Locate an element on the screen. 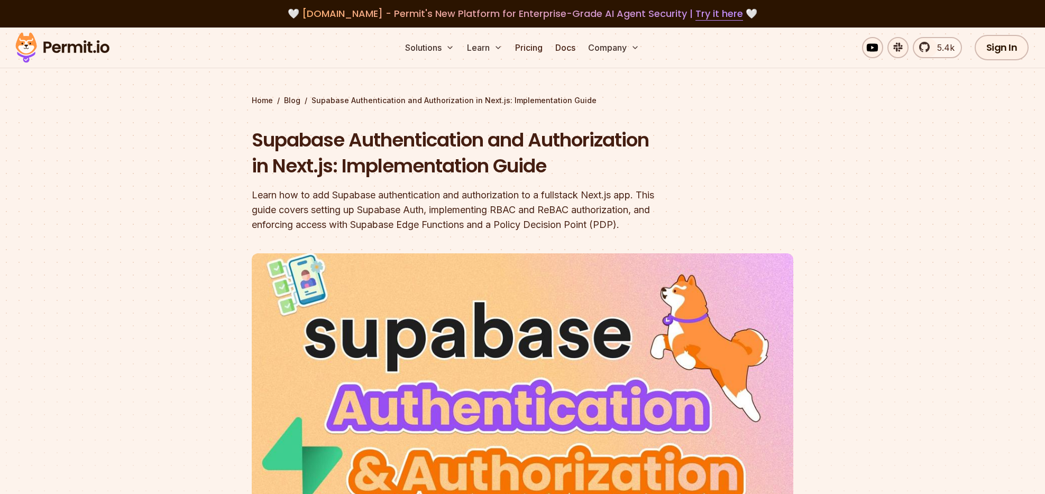 This screenshot has width=1045, height=494. button: Solutions is located at coordinates (430, 48).